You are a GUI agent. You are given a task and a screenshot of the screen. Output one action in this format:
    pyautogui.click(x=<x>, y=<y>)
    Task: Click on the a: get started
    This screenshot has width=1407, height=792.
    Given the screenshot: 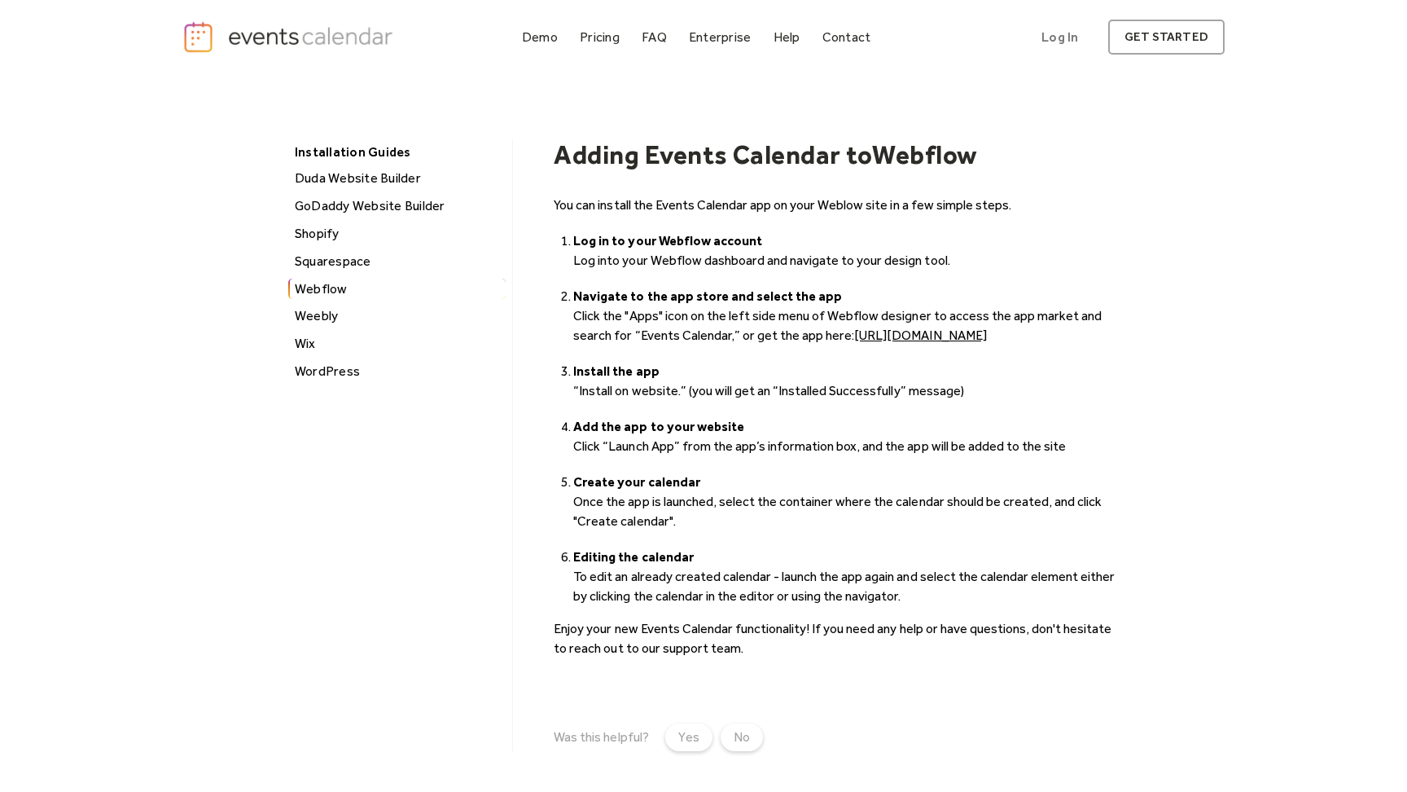 What is the action you would take?
    pyautogui.click(x=1166, y=37)
    